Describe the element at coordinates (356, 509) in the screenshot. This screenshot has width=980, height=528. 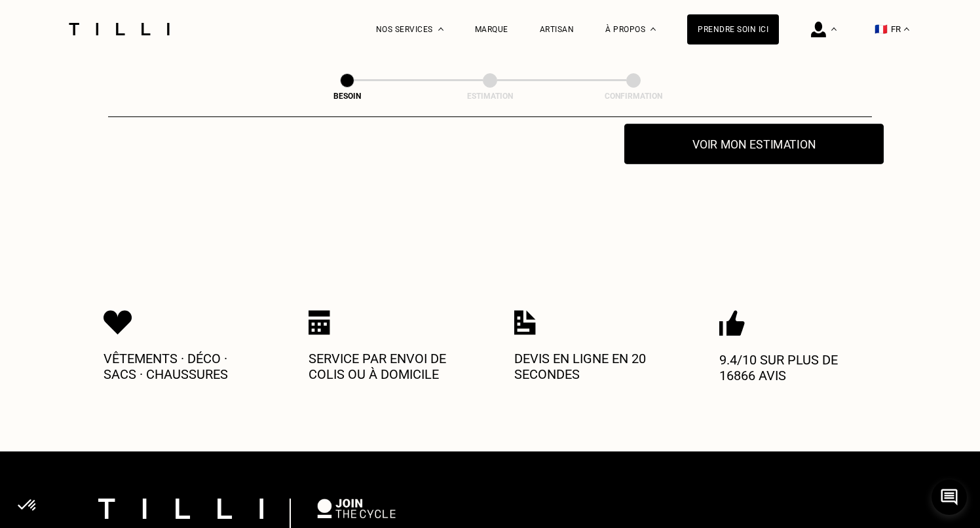
I see `img: logo Join The Cycle` at that location.